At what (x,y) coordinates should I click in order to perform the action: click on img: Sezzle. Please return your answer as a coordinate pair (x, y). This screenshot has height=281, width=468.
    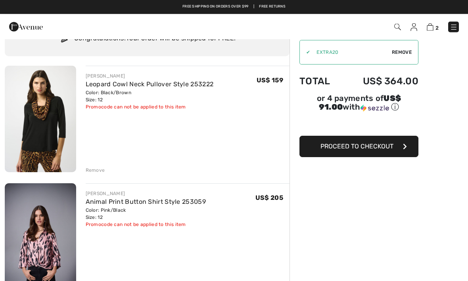
    Looking at the image, I should click on (374, 109).